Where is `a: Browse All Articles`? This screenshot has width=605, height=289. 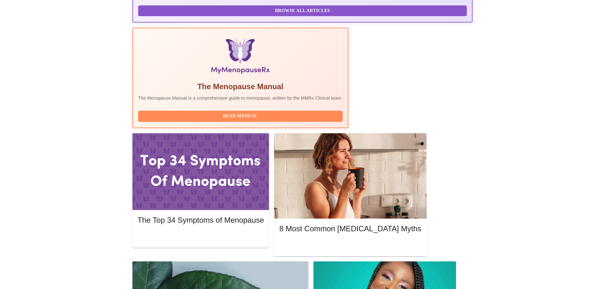 a: Browse All Articles is located at coordinates (303, 10).